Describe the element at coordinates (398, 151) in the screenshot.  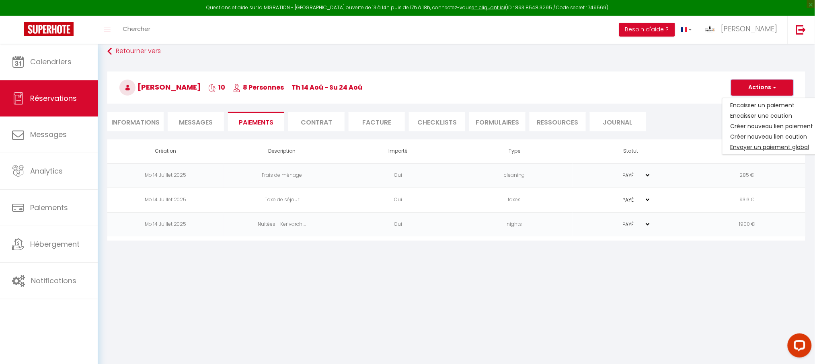
I see `th: Importé` at that location.